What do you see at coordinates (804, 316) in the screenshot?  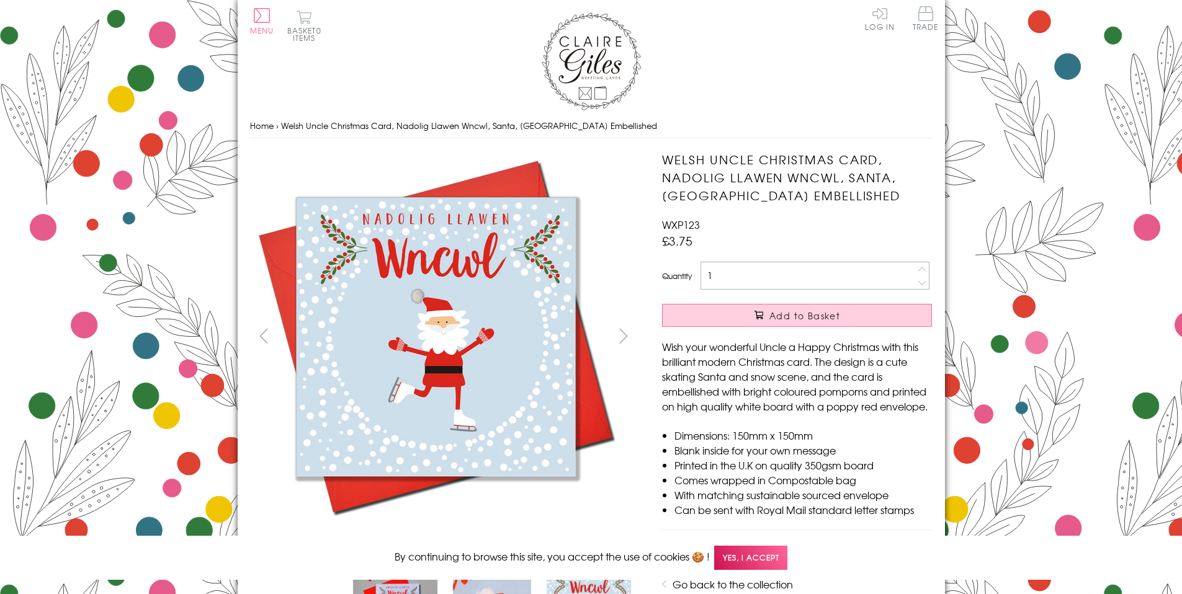 I see `span: Add to Basket` at bounding box center [804, 316].